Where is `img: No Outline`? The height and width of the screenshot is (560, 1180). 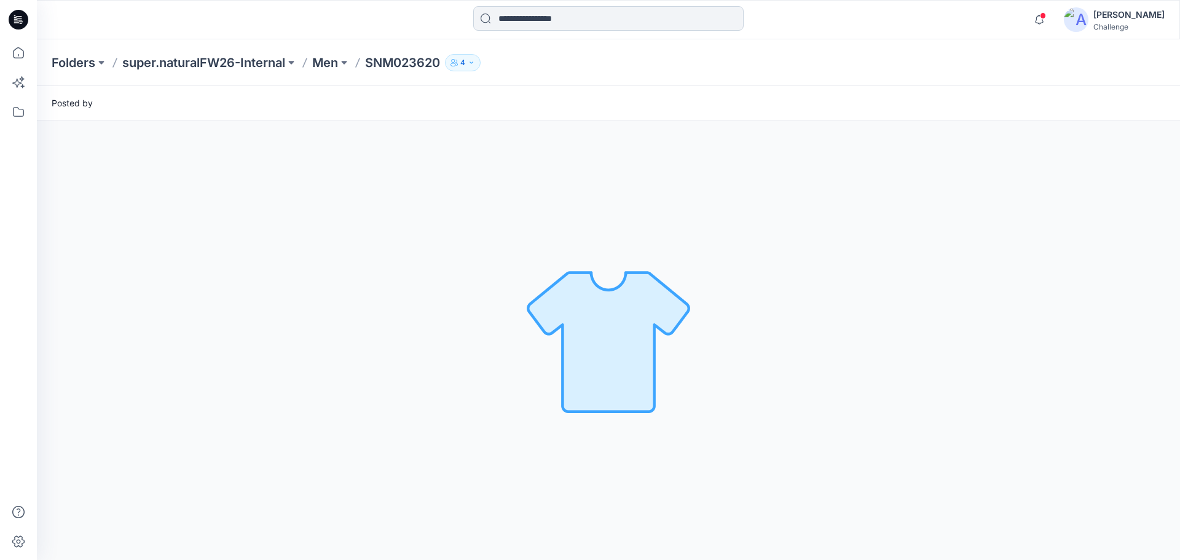 img: No Outline is located at coordinates (609, 341).